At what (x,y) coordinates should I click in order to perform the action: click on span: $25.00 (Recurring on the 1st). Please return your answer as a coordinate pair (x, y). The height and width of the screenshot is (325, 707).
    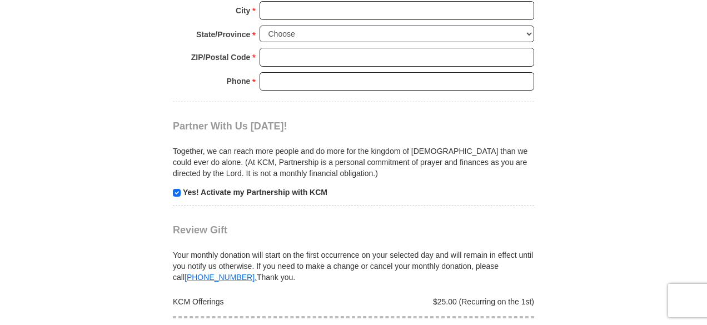
    Looking at the image, I should click on (483, 302).